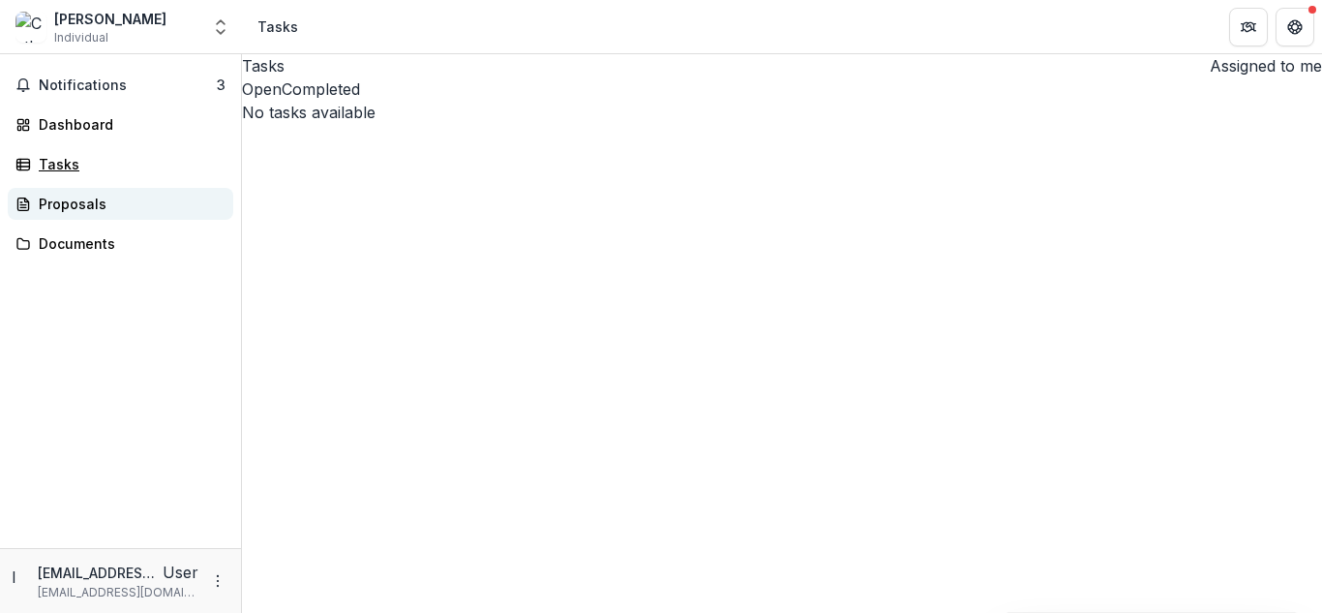 The width and height of the screenshot is (1322, 613). I want to click on button: Assigned to me, so click(1262, 66).